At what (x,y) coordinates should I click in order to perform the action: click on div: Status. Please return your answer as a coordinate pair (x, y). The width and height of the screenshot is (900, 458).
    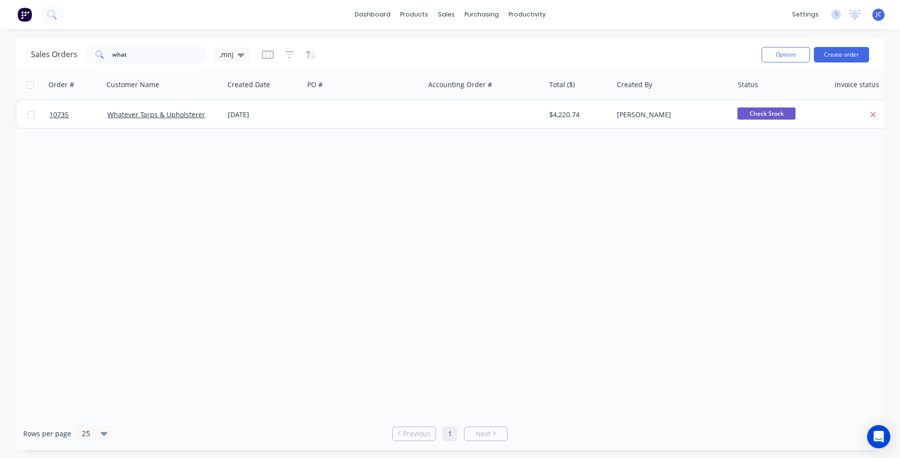
    Looking at the image, I should click on (748, 85).